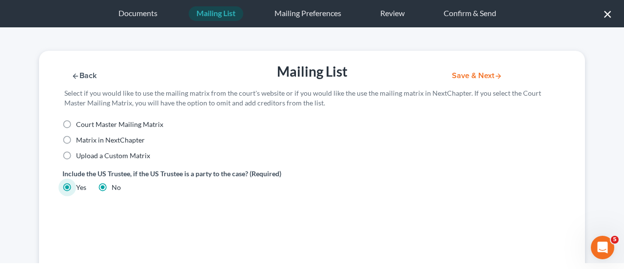  I want to click on label: Include the US Trustee, if the US Trustee is a party to the case? (Required), so click(312, 173).